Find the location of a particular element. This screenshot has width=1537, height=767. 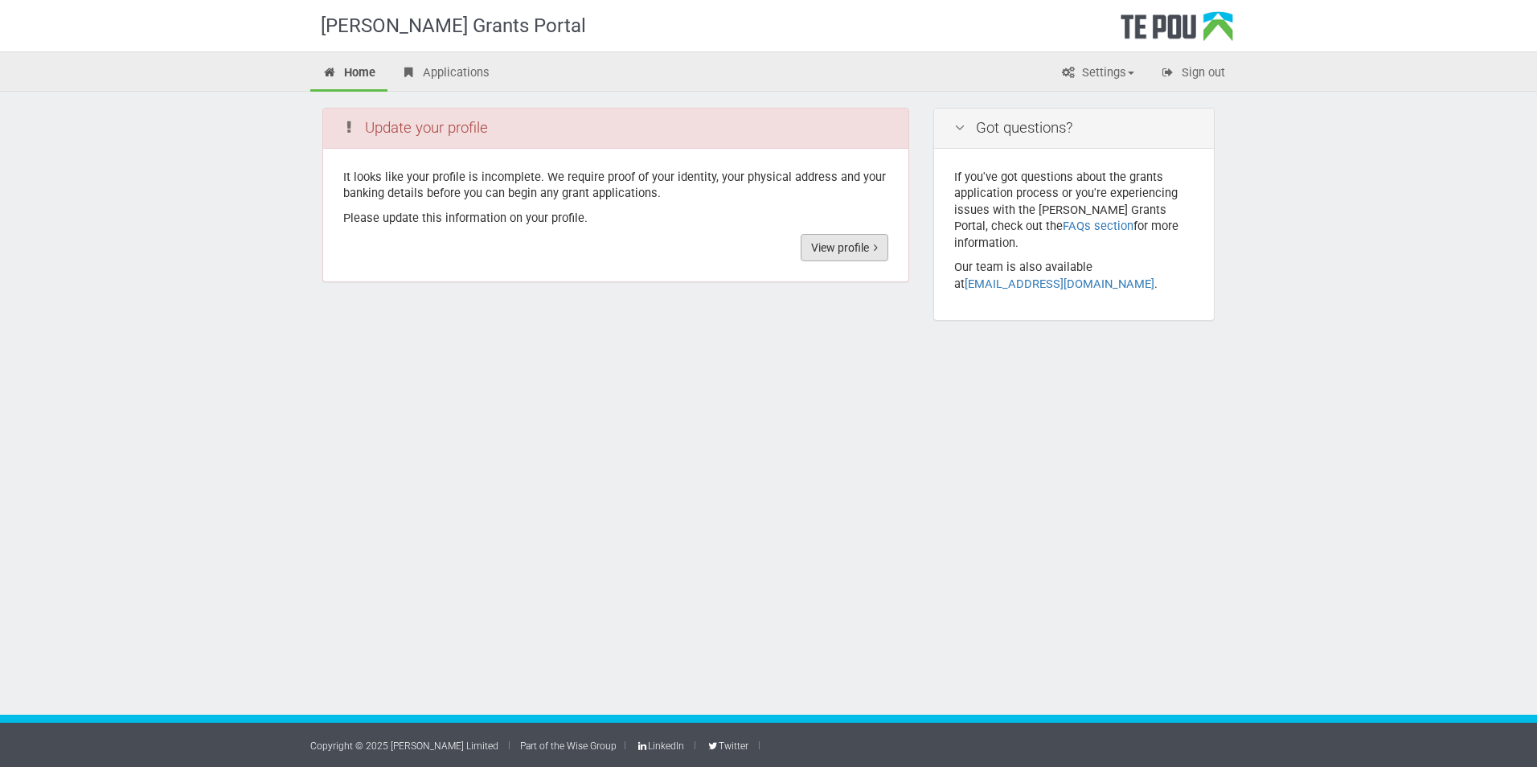

a: FAQs section is located at coordinates (1098, 226).